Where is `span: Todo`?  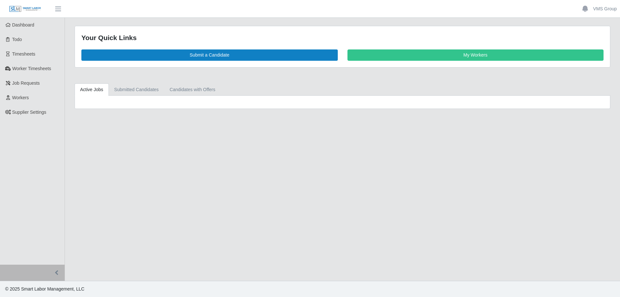
span: Todo is located at coordinates (17, 39).